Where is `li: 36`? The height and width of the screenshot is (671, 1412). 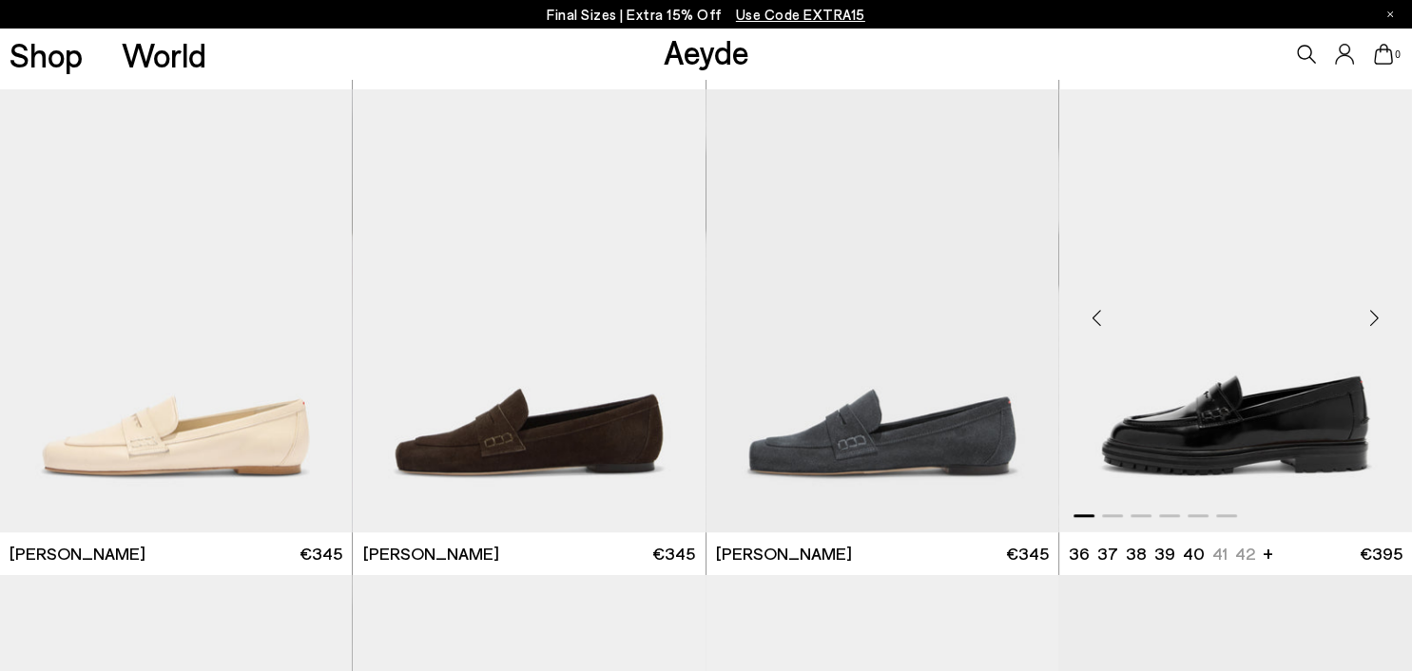 li: 36 is located at coordinates (1079, 554).